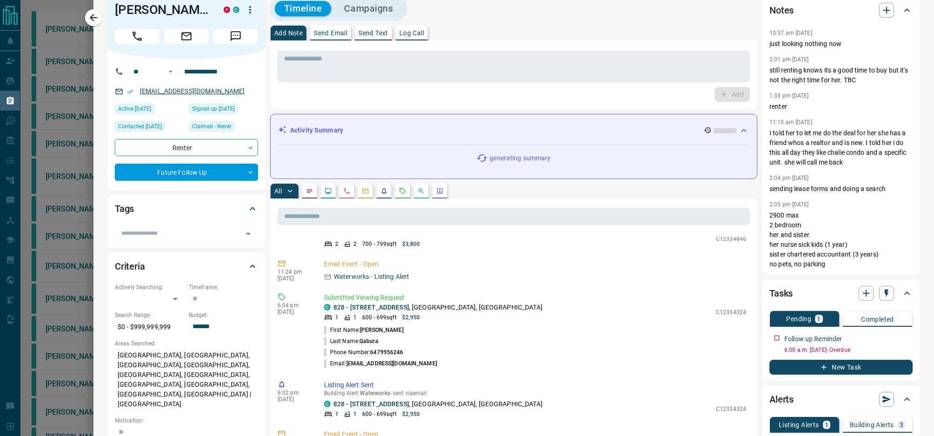  I want to click on svg: Notes, so click(310, 191).